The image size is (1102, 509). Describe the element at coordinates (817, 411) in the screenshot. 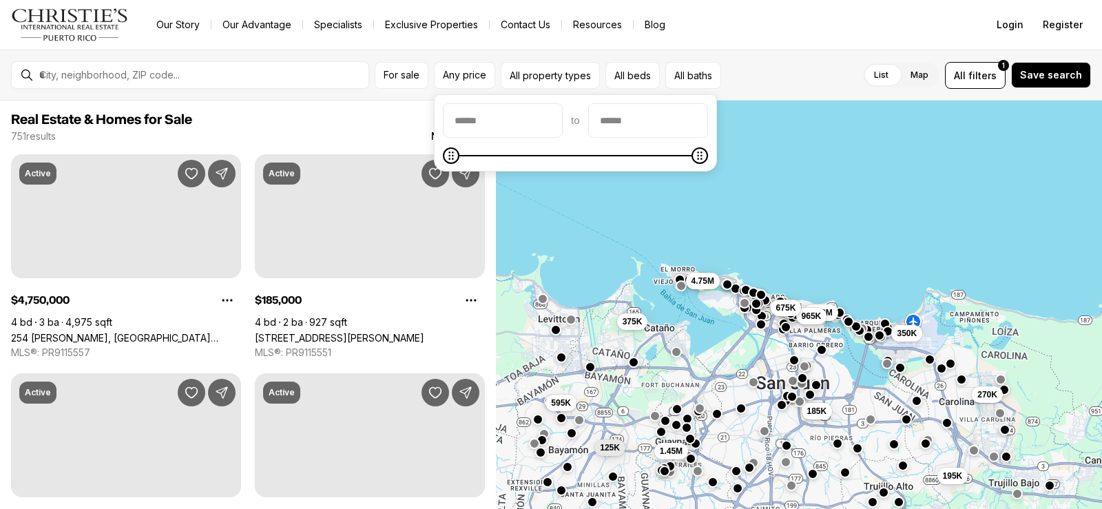

I see `button: 185K` at that location.